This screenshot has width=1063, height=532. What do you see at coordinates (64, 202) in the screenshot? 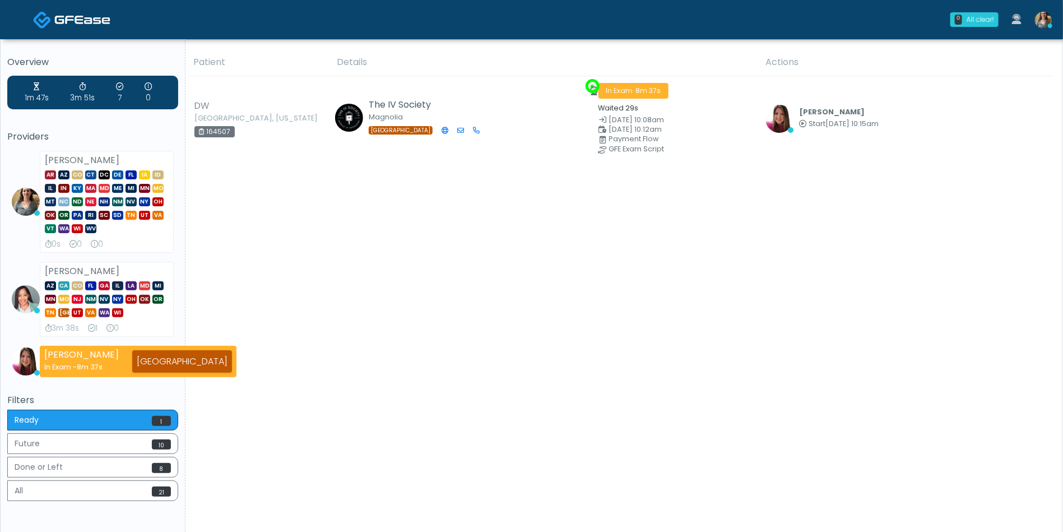
I see `span: NC` at bounding box center [64, 202].